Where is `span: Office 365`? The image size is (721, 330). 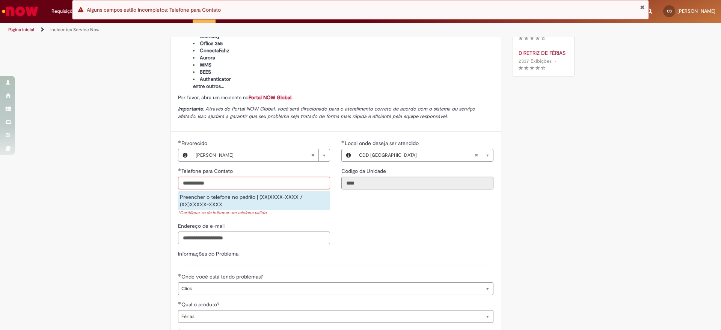 span: Office 365 is located at coordinates (211, 43).